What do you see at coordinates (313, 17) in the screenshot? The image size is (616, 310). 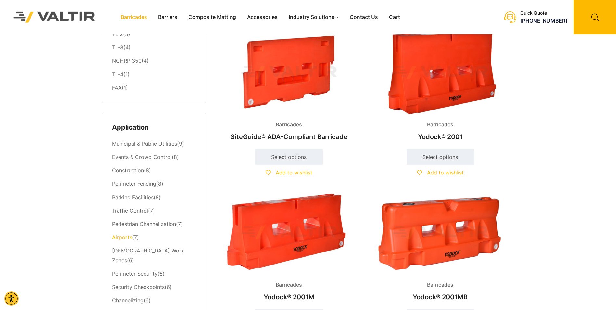 I see `a: Industry Solutions` at bounding box center [313, 17].